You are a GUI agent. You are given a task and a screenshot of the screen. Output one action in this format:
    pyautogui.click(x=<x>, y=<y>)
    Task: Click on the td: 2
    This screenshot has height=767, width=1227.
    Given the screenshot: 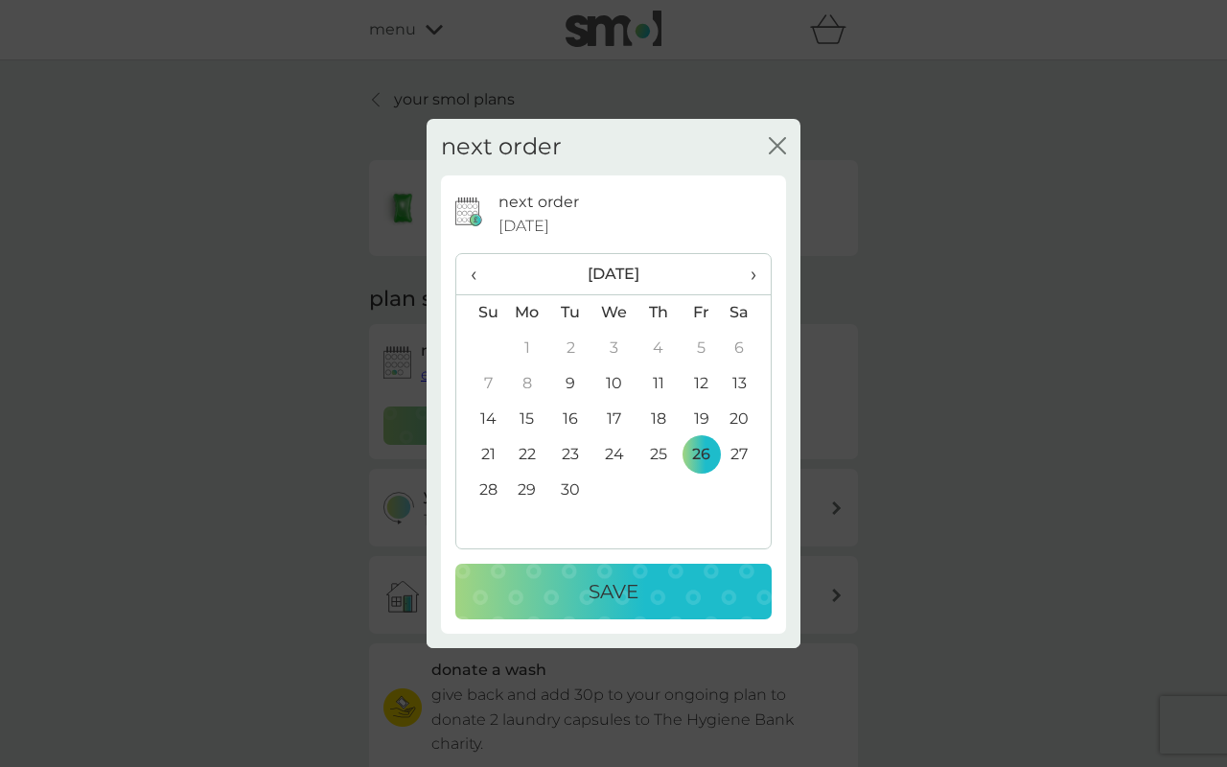 What is the action you would take?
    pyautogui.click(x=570, y=348)
    